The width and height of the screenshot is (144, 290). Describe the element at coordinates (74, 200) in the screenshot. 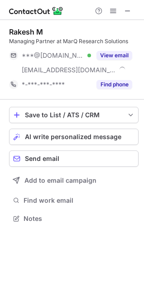

I see `button: Find work email` at that location.